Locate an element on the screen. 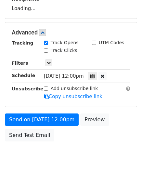 Image resolution: width=142 pixels, height=172 pixels. a: Preview is located at coordinates (95, 120).